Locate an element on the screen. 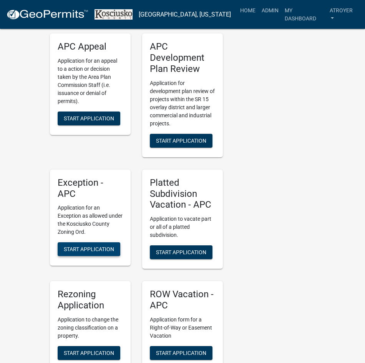 The width and height of the screenshot is (365, 363). h5: Platted Subdivision Vacation - APC is located at coordinates (183, 194).